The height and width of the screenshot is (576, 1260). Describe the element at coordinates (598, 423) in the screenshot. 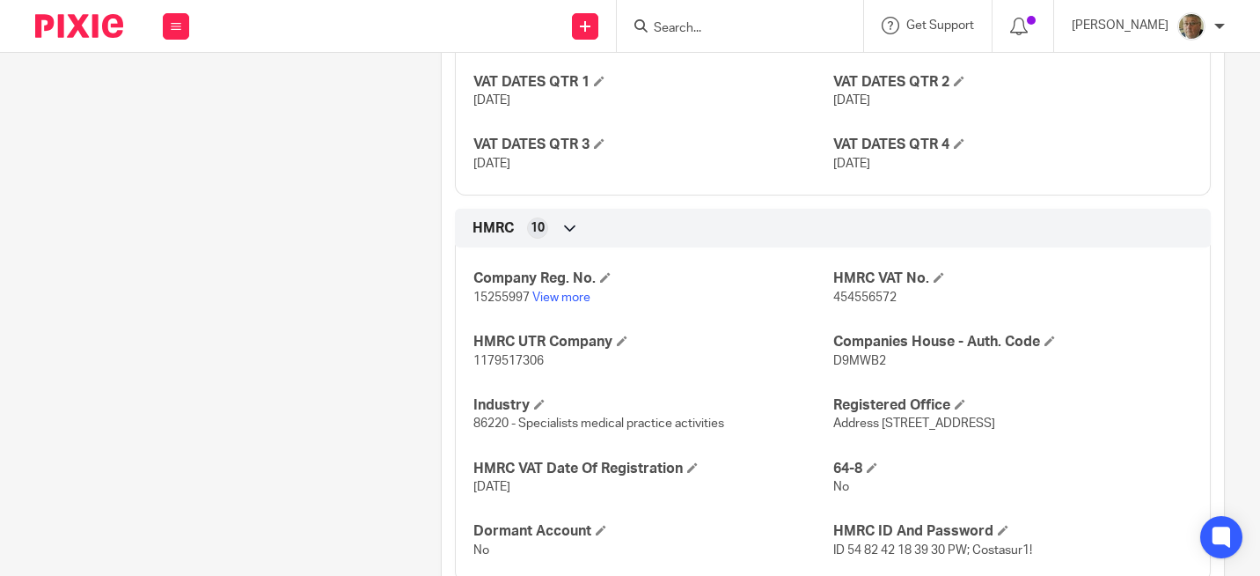

I see `span: 86220 - Specialists medical practice activities` at that location.